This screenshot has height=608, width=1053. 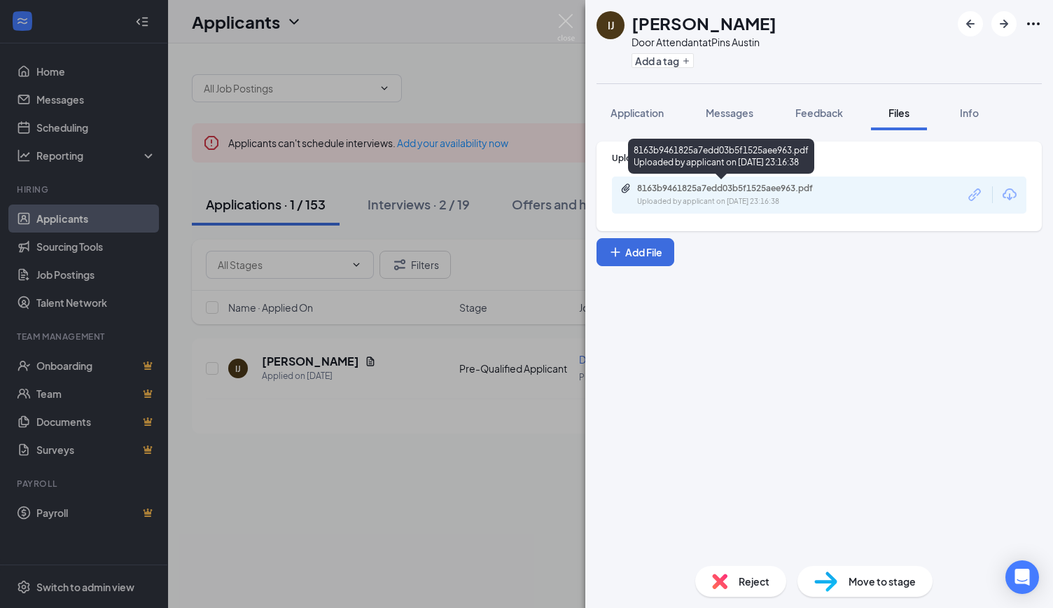 What do you see at coordinates (735, 188) in the screenshot?
I see `div: 8163b9461825a7edd03b5f1525aee963.pdf` at bounding box center [735, 188].